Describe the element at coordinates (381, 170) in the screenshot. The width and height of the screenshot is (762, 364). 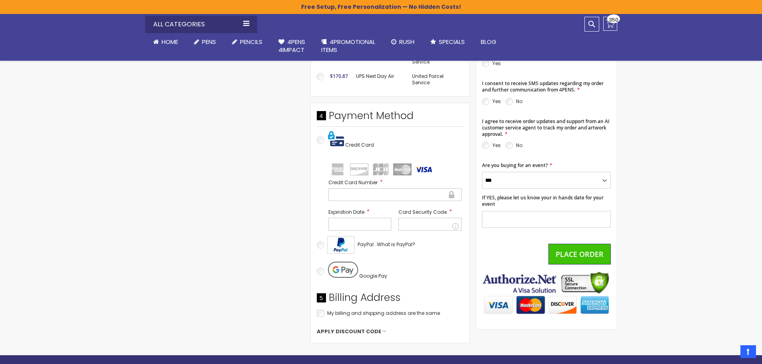
I see `img: jcb` at that location.